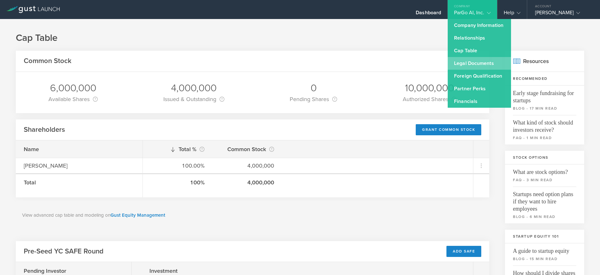 The image size is (600, 275). Describe the element at coordinates (544, 79) in the screenshot. I see `h3: Recommended` at that location.